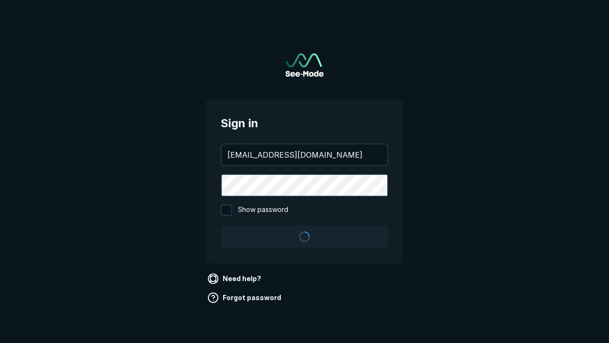 The image size is (609, 343). Describe the element at coordinates (245, 297) in the screenshot. I see `a: Forgot password` at that location.